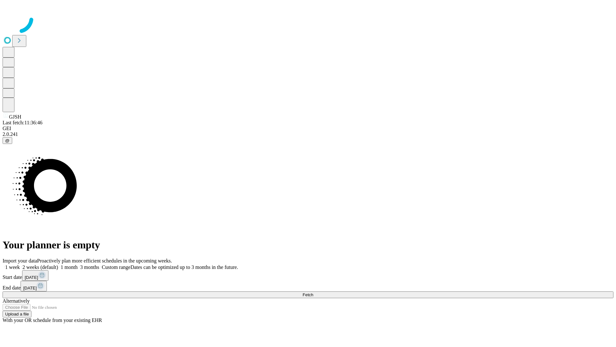  I want to click on span: Last fetch: 11:36:46, so click(22, 122).